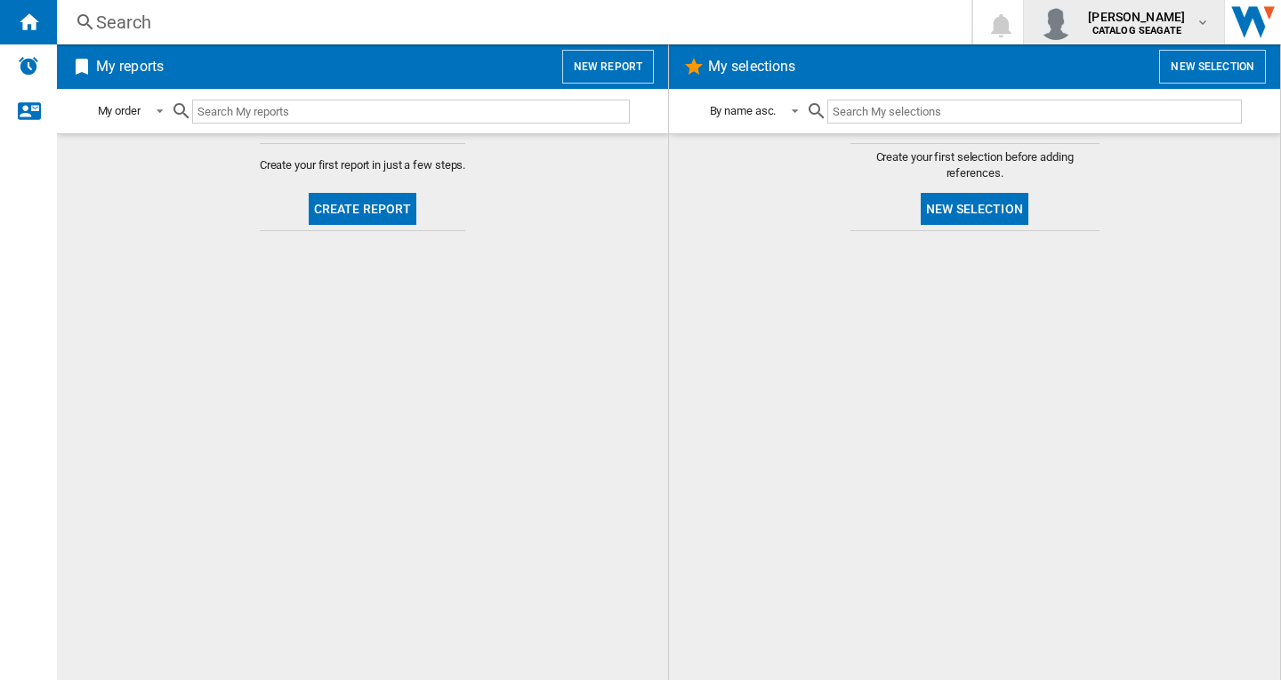 This screenshot has height=680, width=1281. I want to click on input: Search My selections, so click(1034, 111).